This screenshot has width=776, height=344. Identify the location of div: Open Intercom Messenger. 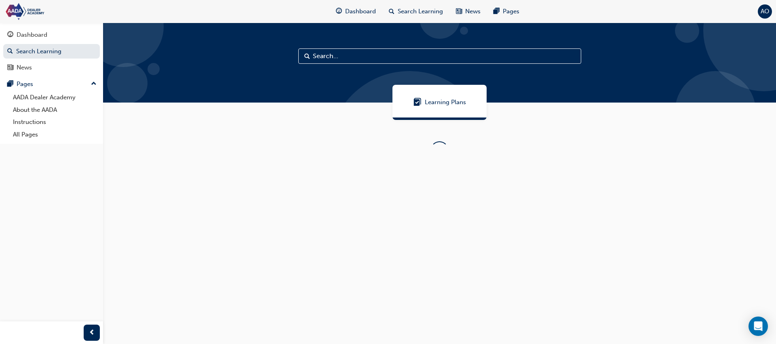
(758, 326).